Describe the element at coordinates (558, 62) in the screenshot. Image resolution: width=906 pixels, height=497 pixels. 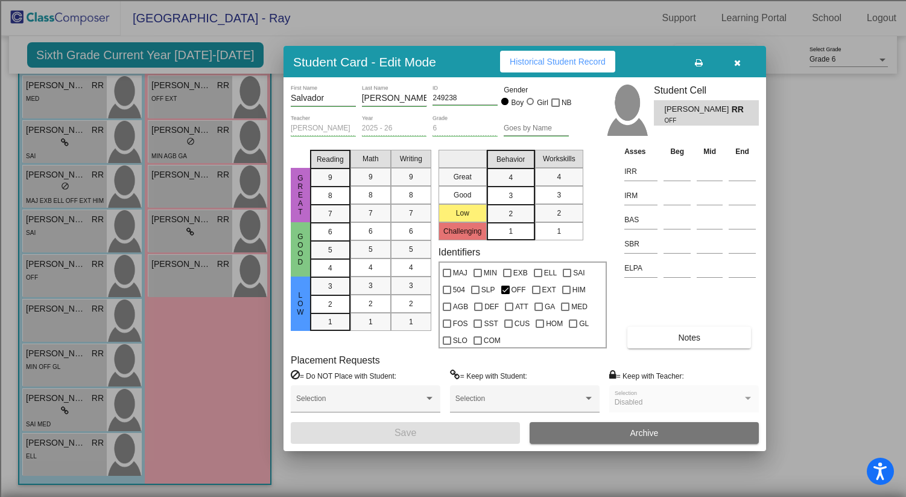
I see `button: Historical Student Record` at that location.